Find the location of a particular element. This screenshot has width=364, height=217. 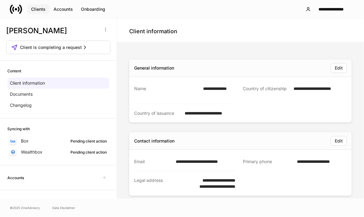

button: Clients is located at coordinates (38, 9).